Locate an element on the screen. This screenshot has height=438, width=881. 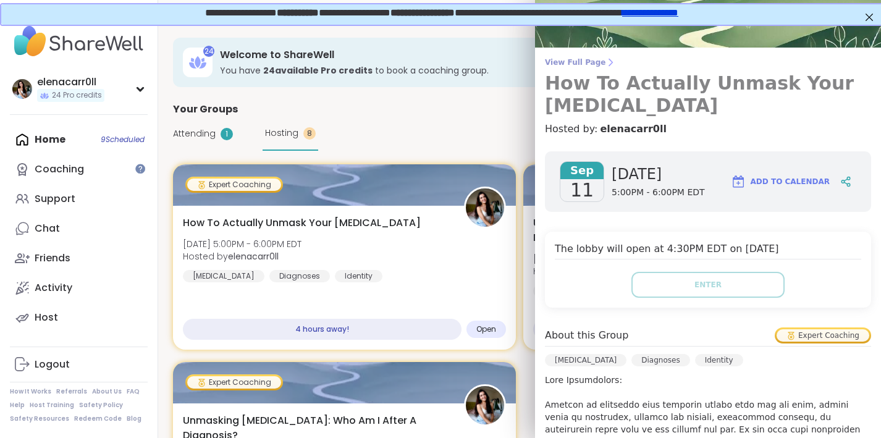
div: Logout is located at coordinates (52, 364).